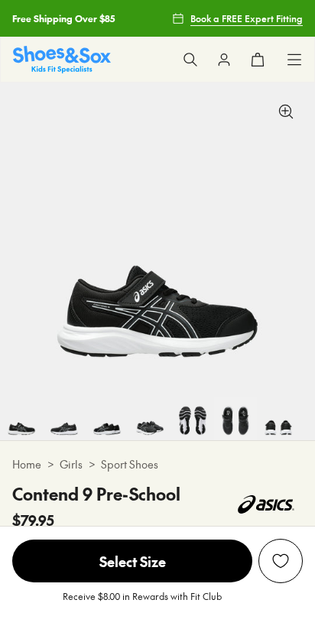 This screenshot has width=315, height=629. What do you see at coordinates (132, 561) in the screenshot?
I see `span: Select Size` at bounding box center [132, 561].